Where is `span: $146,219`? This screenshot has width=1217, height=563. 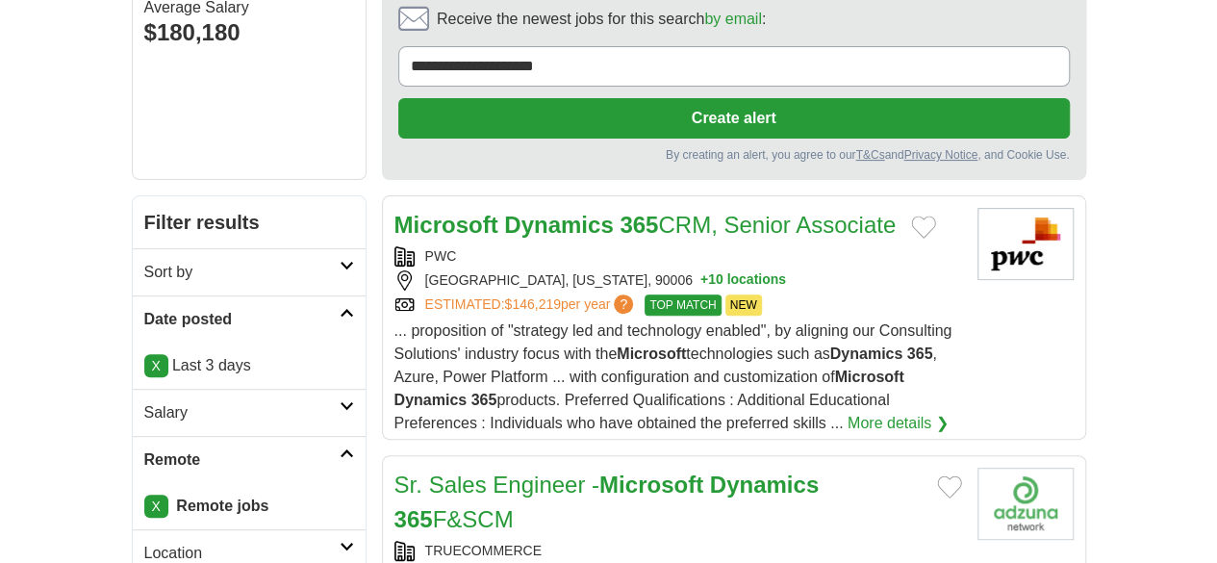
span: $146,219 is located at coordinates (532, 304).